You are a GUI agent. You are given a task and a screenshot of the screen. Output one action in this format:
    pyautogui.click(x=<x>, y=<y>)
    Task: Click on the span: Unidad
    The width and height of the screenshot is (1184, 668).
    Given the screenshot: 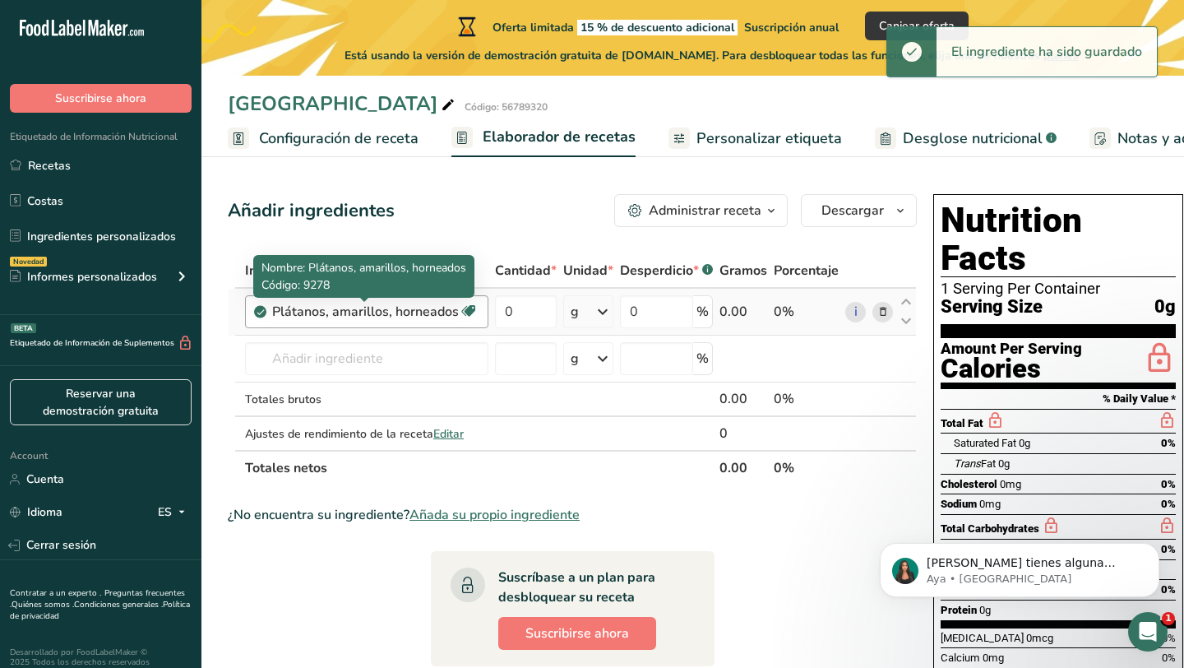 What is the action you would take?
    pyautogui.click(x=588, y=271)
    